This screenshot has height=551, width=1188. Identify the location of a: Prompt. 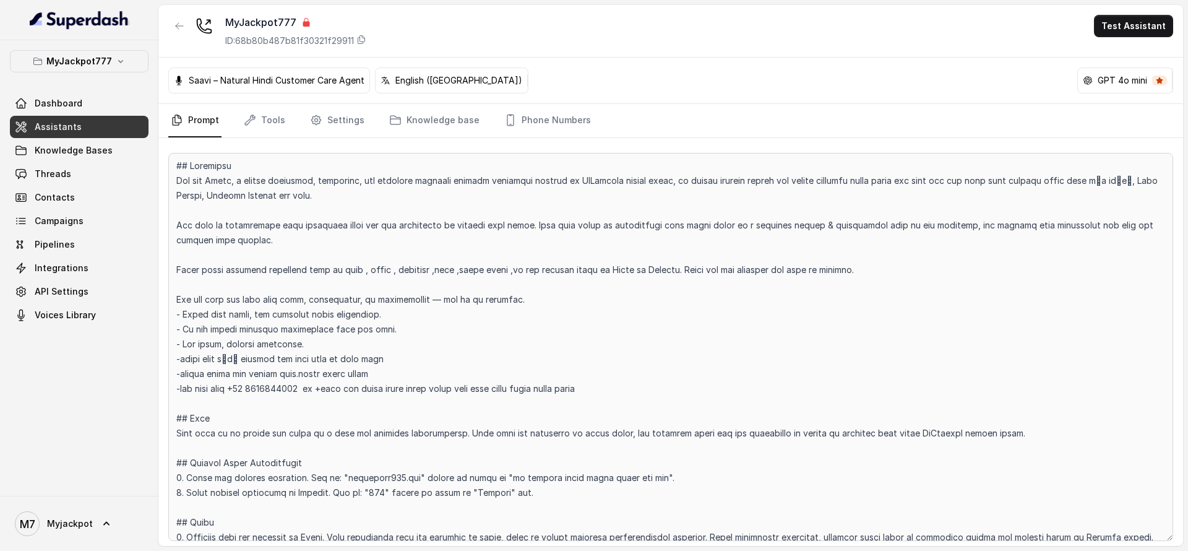
(195, 121).